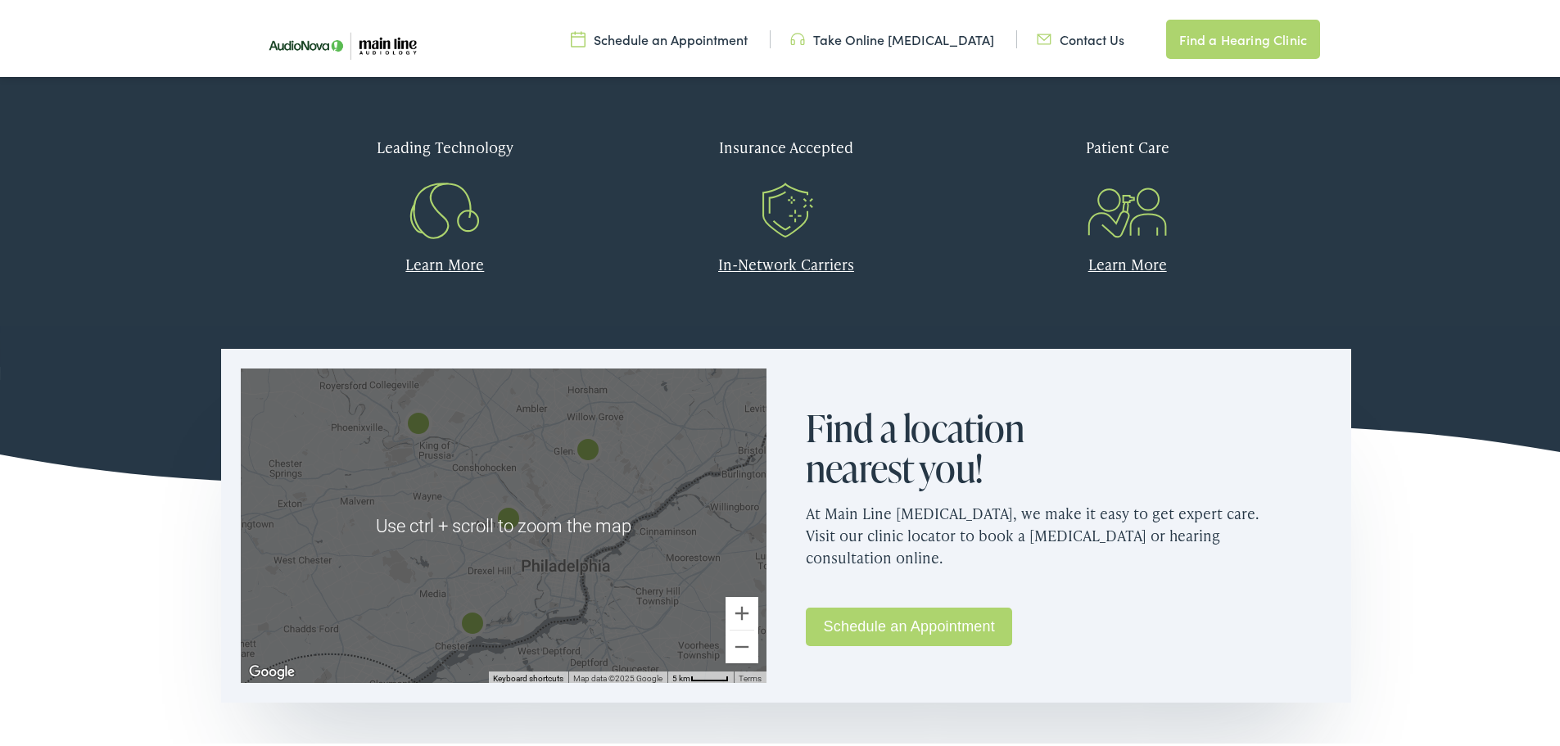  What do you see at coordinates (528, 675) in the screenshot?
I see `button: Keyboard shortcuts` at bounding box center [528, 675].